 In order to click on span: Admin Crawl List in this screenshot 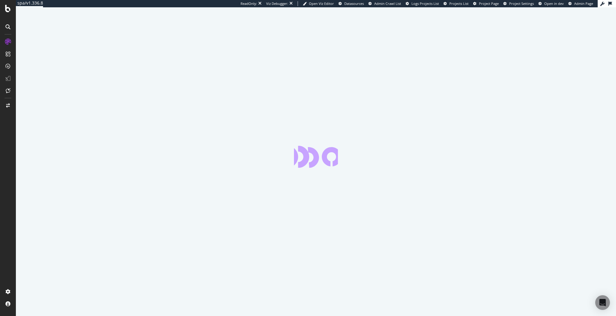, I will do `click(388, 3)`.